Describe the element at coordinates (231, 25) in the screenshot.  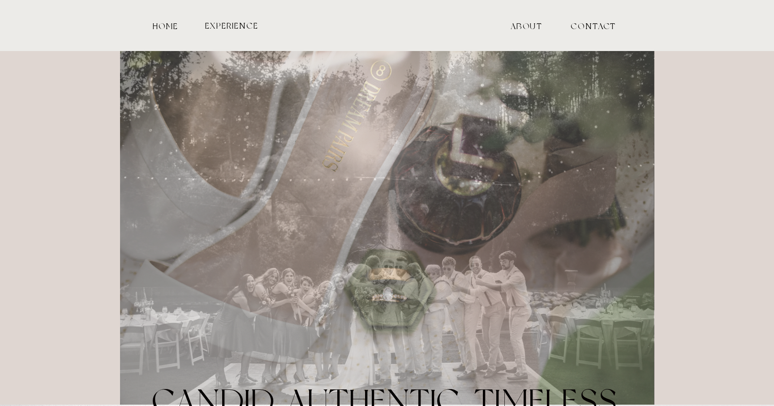
I see `a: experience` at that location.